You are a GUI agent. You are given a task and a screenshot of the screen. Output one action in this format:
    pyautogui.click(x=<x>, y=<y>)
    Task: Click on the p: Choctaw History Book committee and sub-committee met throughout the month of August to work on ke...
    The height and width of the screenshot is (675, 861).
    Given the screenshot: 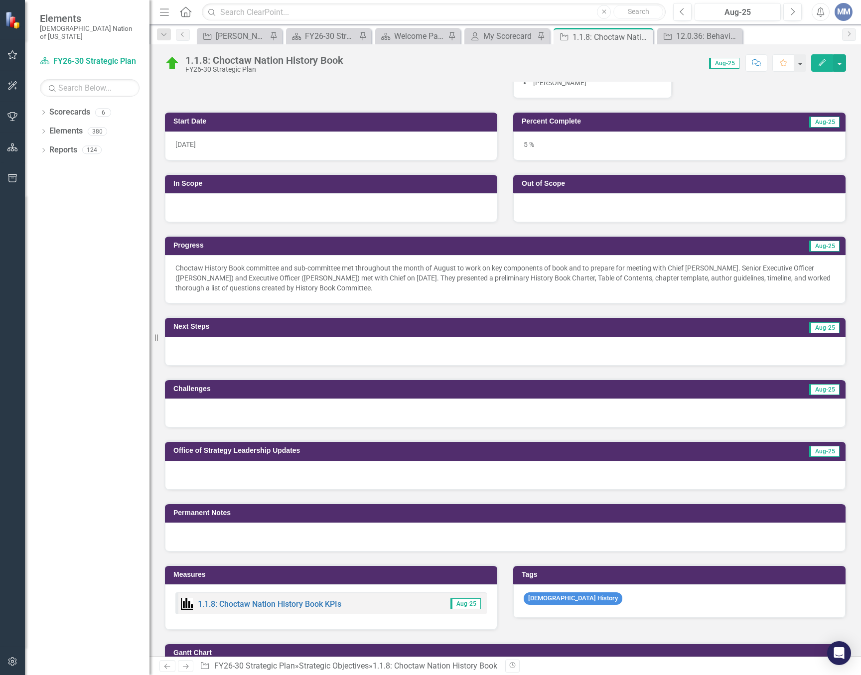 What is the action you would take?
    pyautogui.click(x=505, y=278)
    